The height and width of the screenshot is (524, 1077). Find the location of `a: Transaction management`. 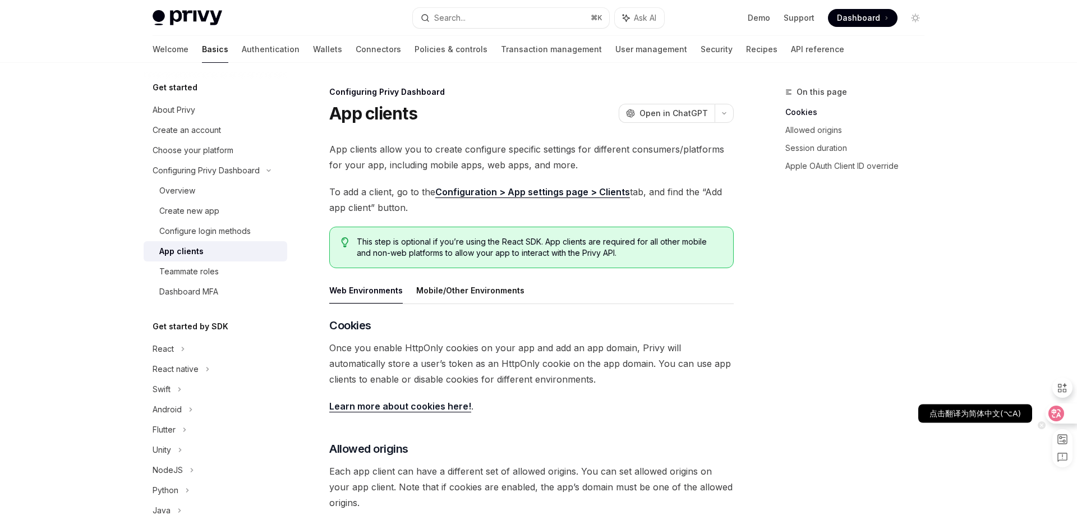

a: Transaction management is located at coordinates (551, 49).